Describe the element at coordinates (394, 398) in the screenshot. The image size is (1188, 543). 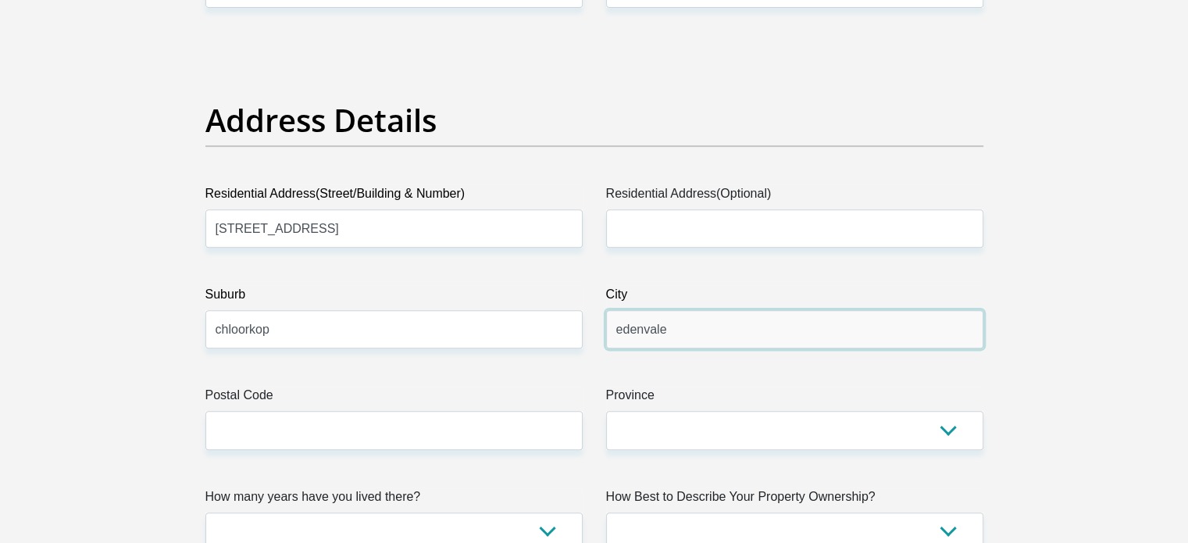
I see `label: Postal Code` at that location.